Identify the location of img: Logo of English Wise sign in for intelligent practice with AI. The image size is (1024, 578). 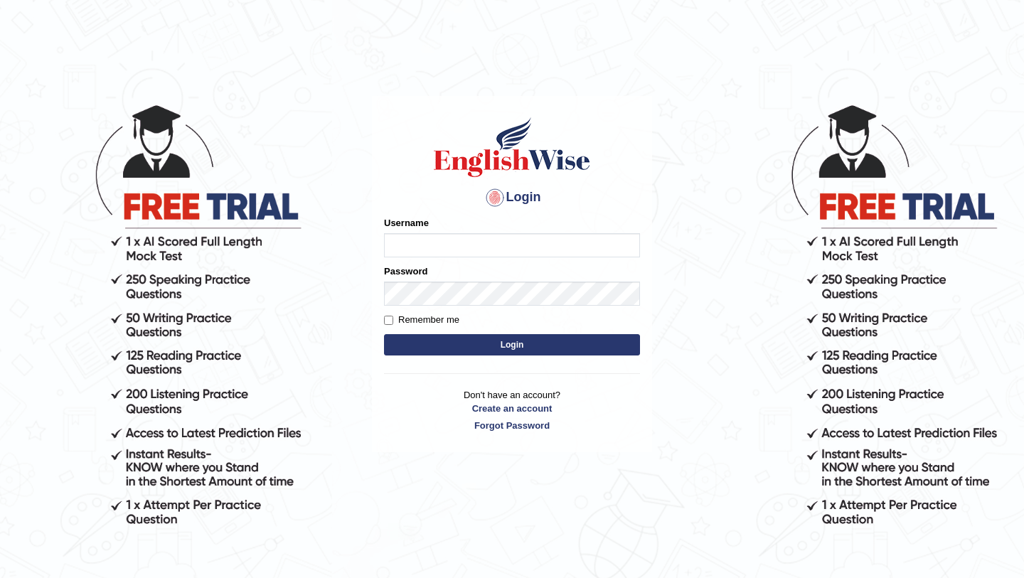
(512, 147).